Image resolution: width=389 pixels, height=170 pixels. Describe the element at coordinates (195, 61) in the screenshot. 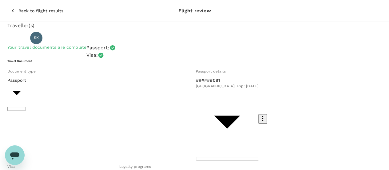

I see `h6: Travel Document` at that location.